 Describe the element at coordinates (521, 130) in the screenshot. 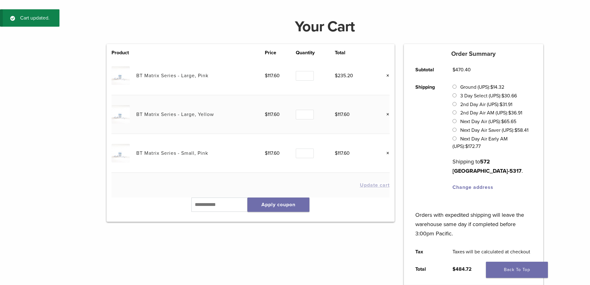

I see `bdi: 58.41` at that location.